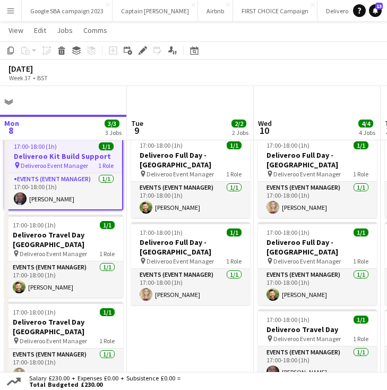 The width and height of the screenshot is (387, 390). What do you see at coordinates (264, 130) in the screenshot?
I see `span: 10` at bounding box center [264, 130].